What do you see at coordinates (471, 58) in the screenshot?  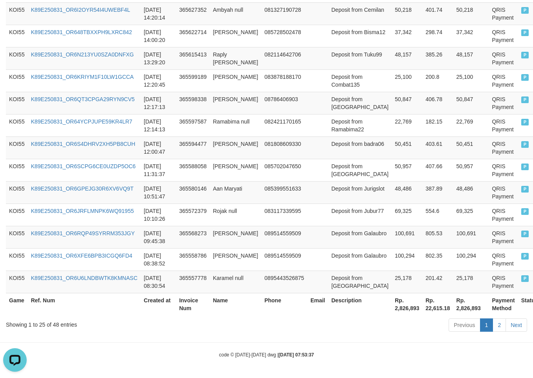 I see `td: 48,157` at bounding box center [471, 58].